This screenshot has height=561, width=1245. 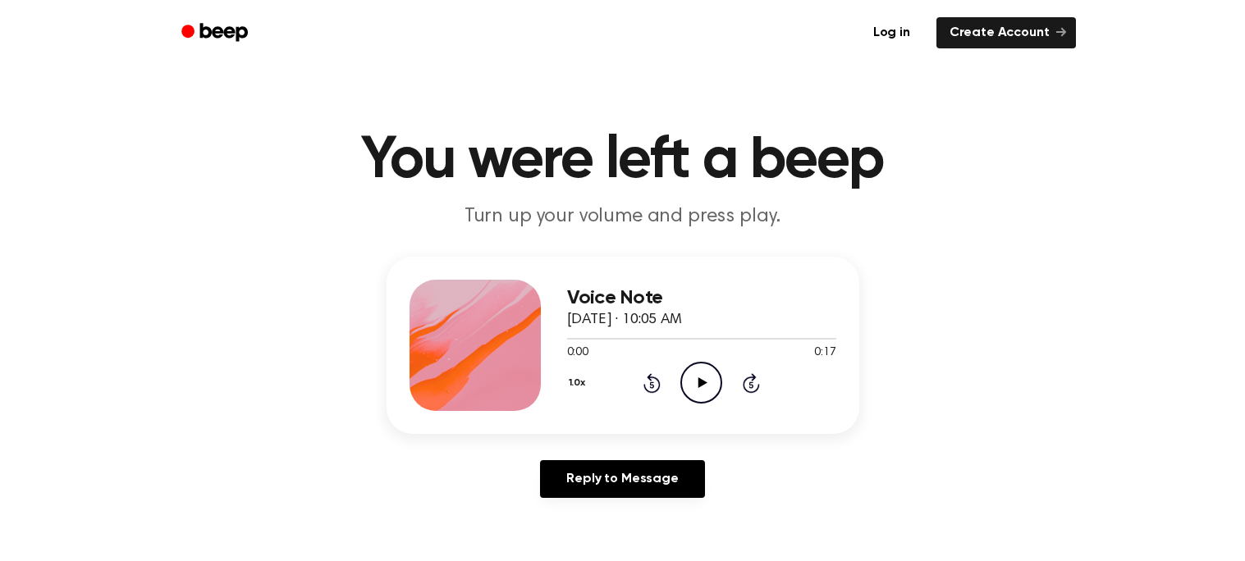 I want to click on a: Create Account, so click(x=1006, y=33).